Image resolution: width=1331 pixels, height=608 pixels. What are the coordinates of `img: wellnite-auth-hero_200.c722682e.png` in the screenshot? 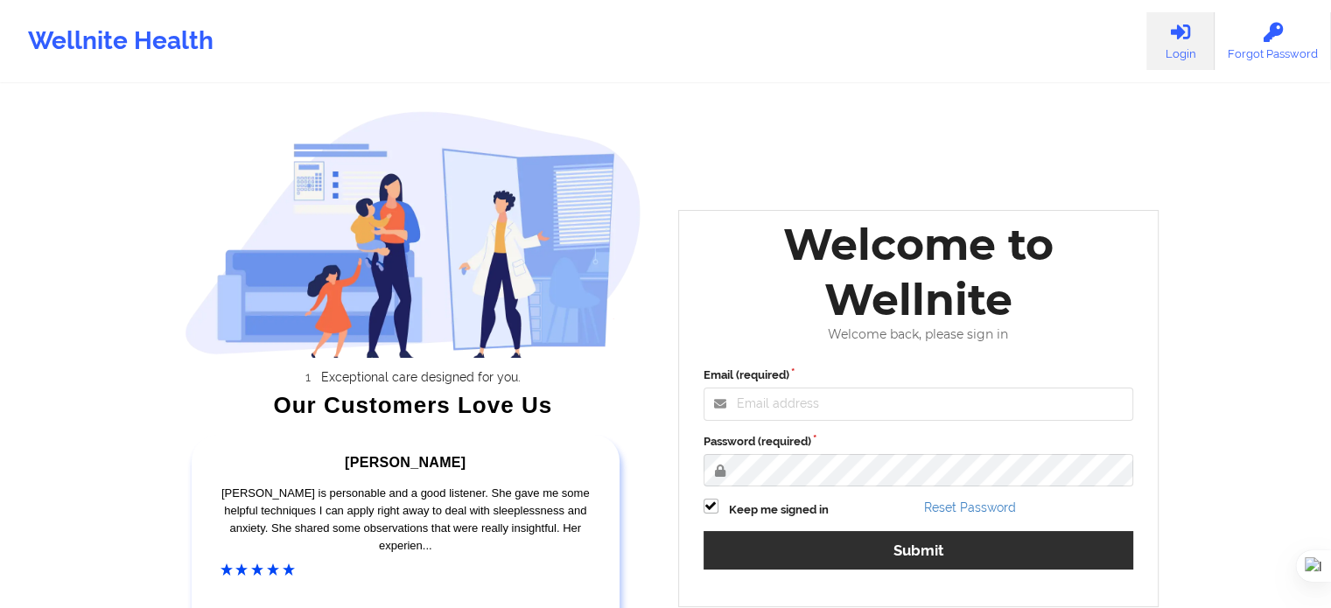 It's located at (413, 234).